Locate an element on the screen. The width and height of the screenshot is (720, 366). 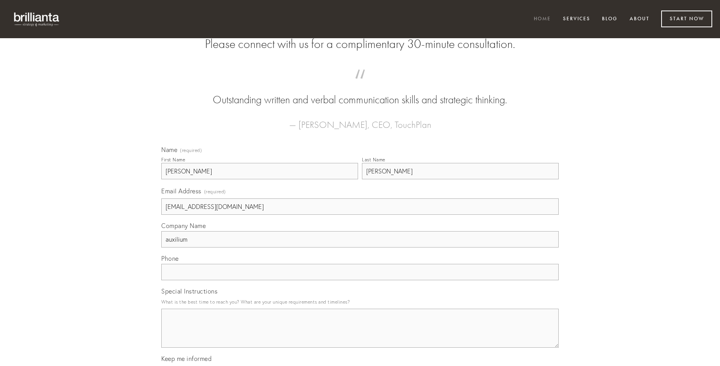
blockquote: Outstanding written and verbal communication skills and strategic thinking. is located at coordinates (360, 92).